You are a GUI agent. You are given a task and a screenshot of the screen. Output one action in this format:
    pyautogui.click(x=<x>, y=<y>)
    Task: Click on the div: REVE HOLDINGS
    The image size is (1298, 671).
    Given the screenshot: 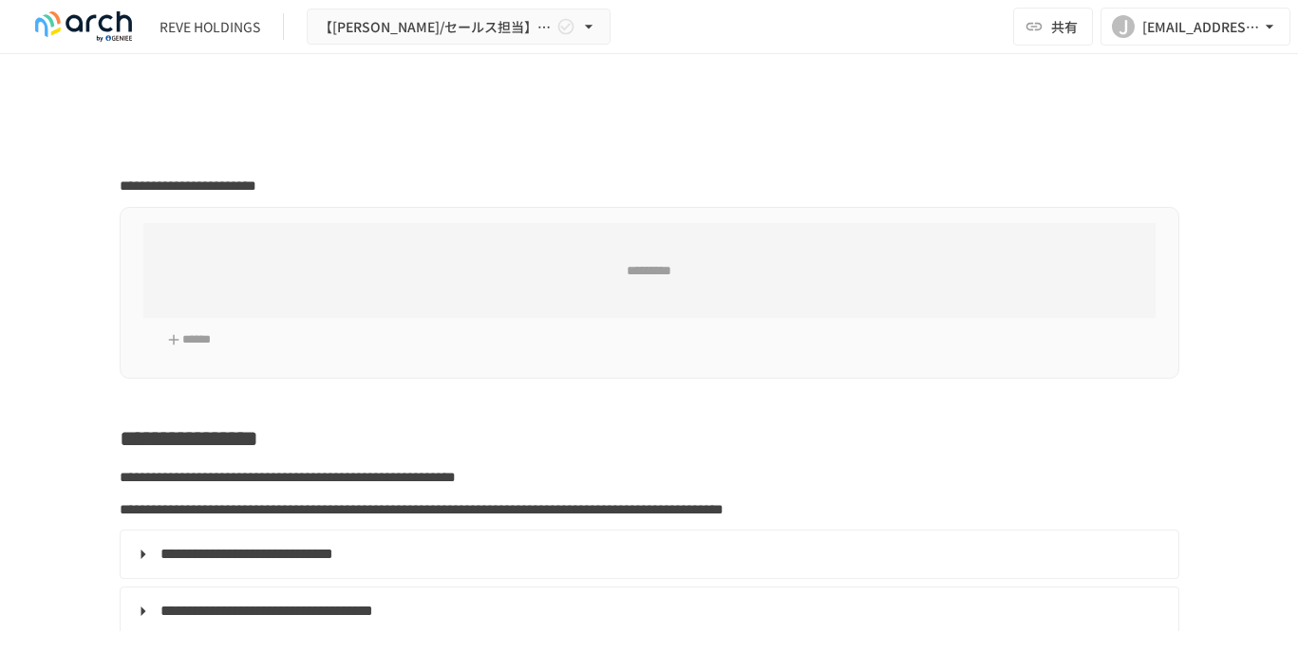 What is the action you would take?
    pyautogui.click(x=210, y=27)
    